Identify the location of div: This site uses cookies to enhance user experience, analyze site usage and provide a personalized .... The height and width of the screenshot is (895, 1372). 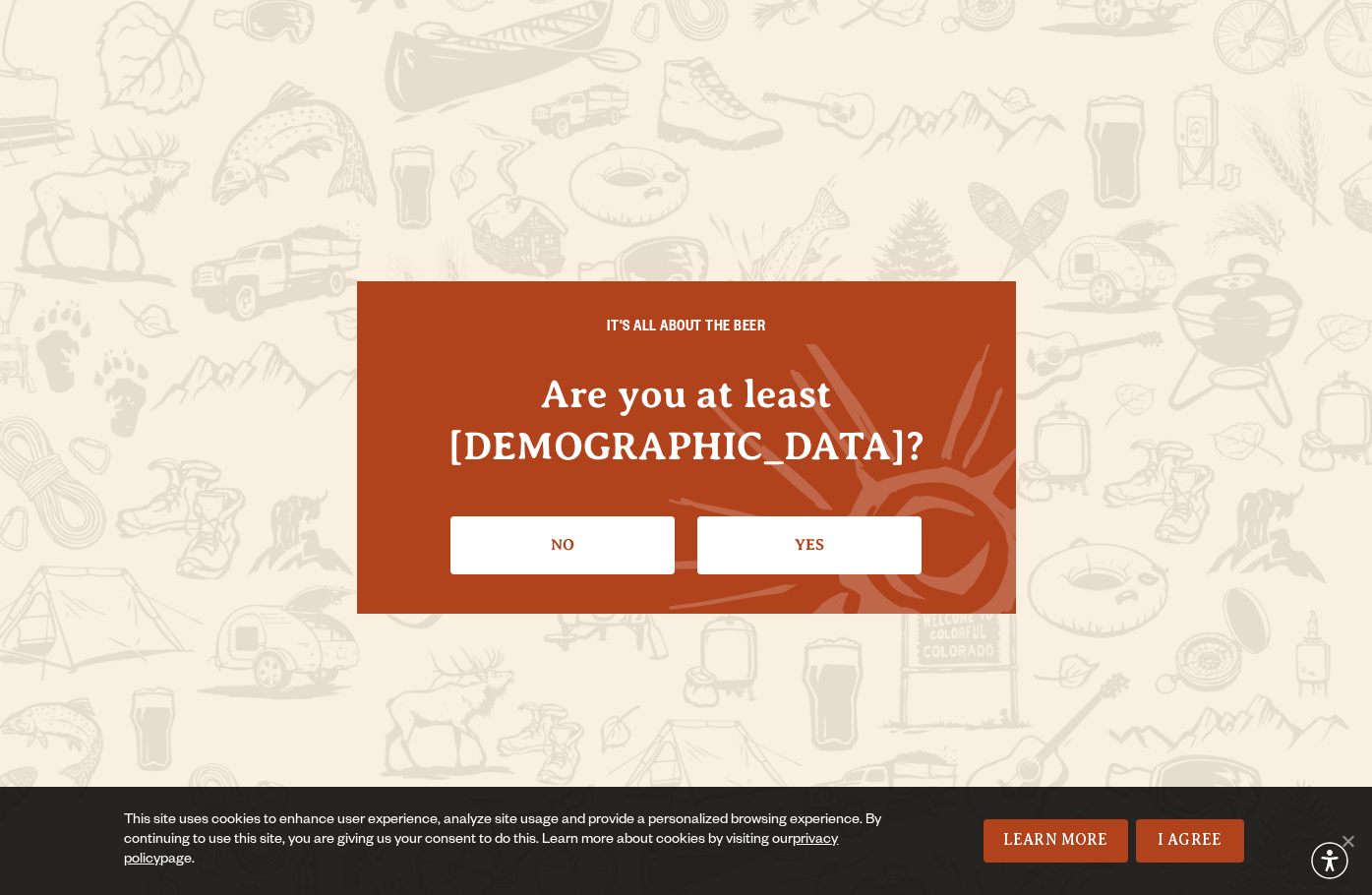
(506, 841).